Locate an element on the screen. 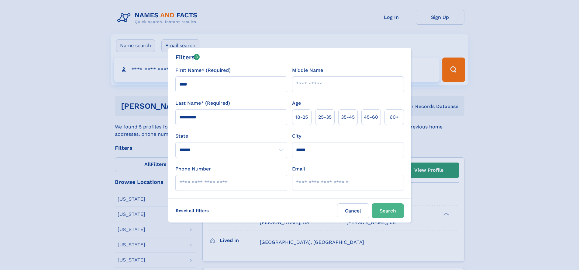 Image resolution: width=579 pixels, height=270 pixels. label: Middle Name is located at coordinates (308, 70).